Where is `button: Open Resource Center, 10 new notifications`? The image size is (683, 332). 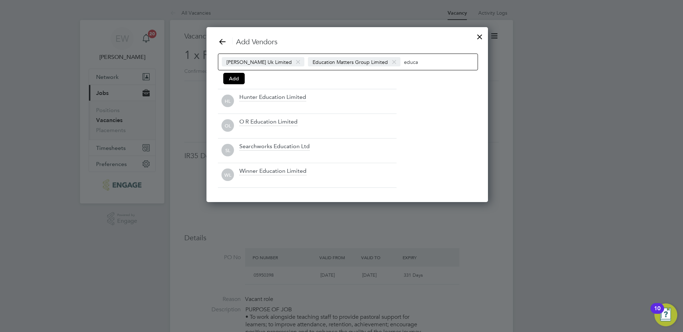
button: Open Resource Center, 10 new notifications is located at coordinates (666, 315).